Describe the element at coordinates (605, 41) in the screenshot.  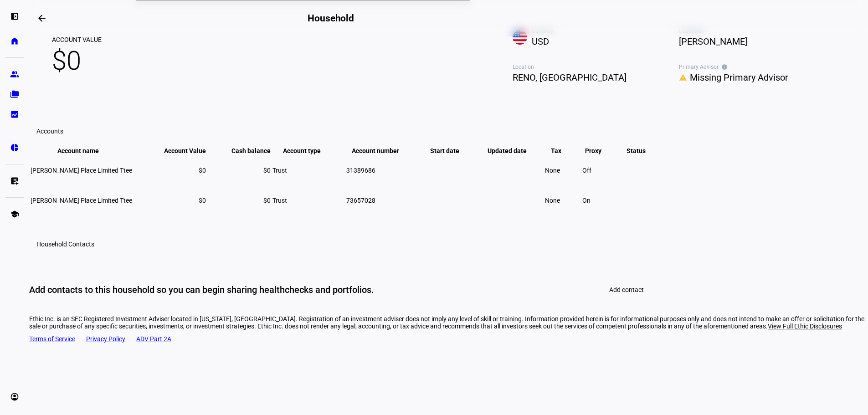
I see `span: USD` at that location.